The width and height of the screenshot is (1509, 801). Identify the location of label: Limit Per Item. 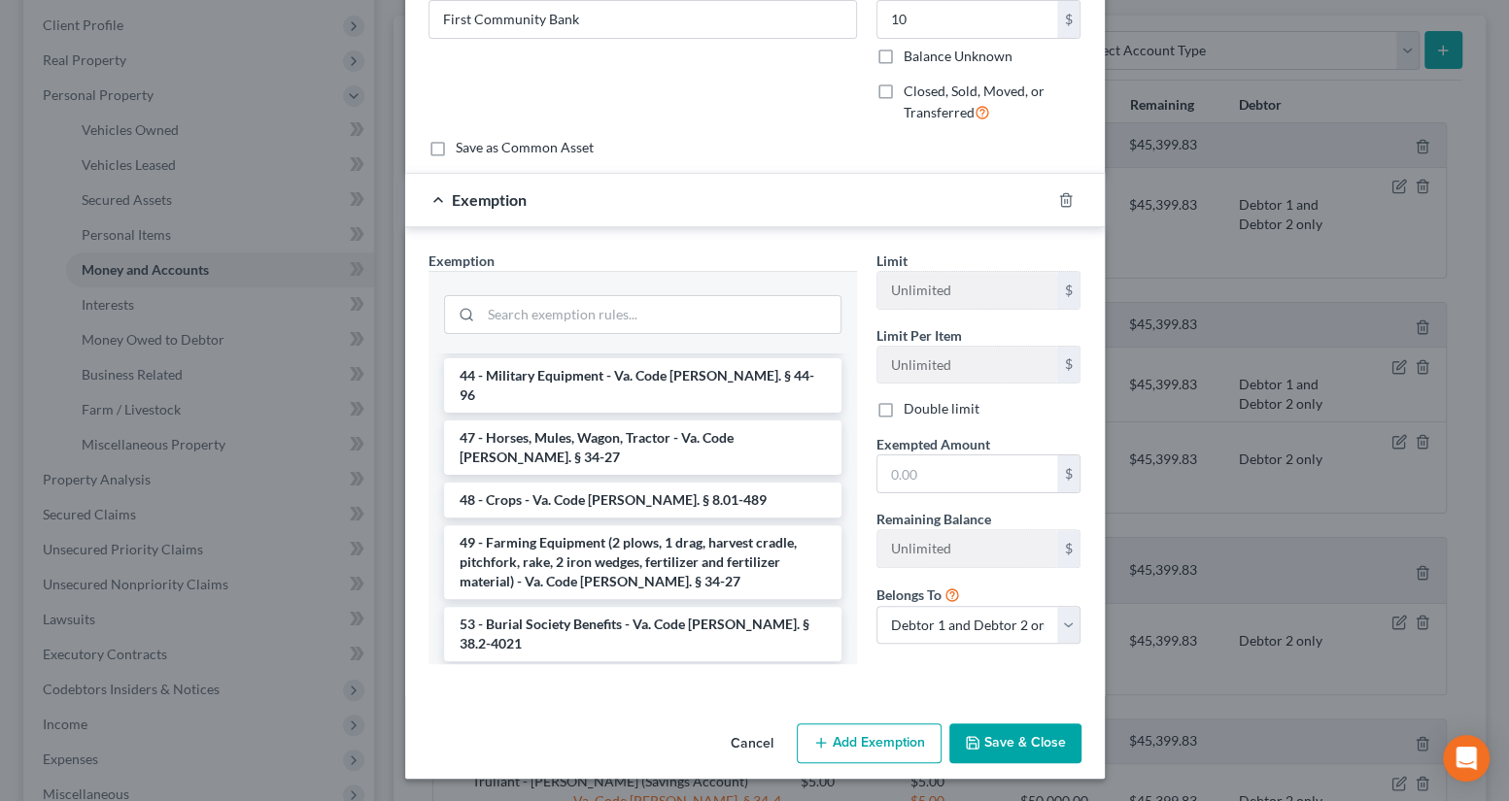
(919, 335).